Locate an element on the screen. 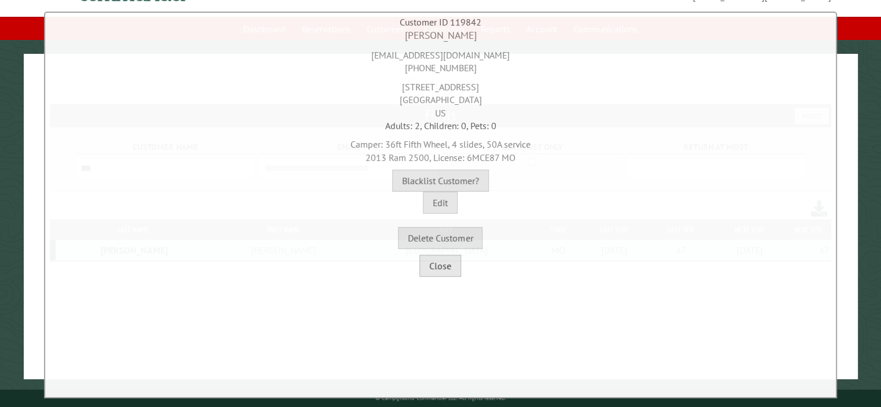 The height and width of the screenshot is (407, 881). button: Delete Customer is located at coordinates (440, 238).